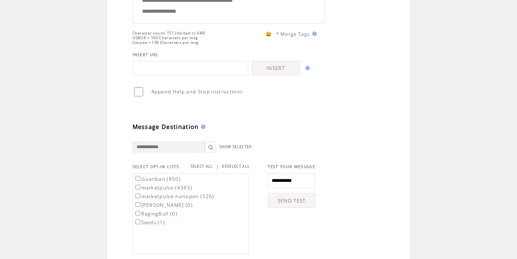  Describe the element at coordinates (158, 179) in the screenshot. I see `label: Guardian (850)` at that location.